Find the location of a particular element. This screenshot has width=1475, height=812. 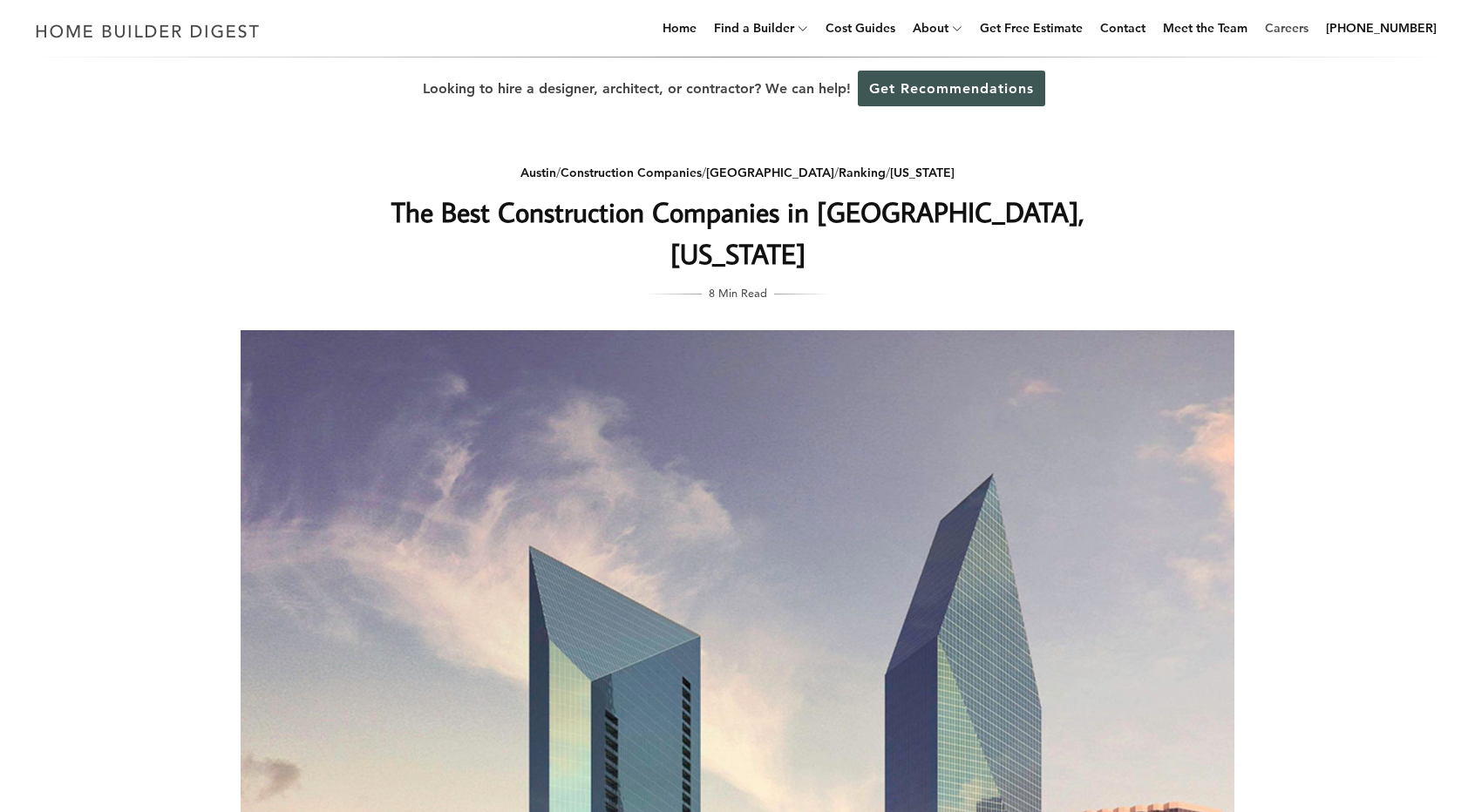

a: Construction Companies is located at coordinates (631, 172).